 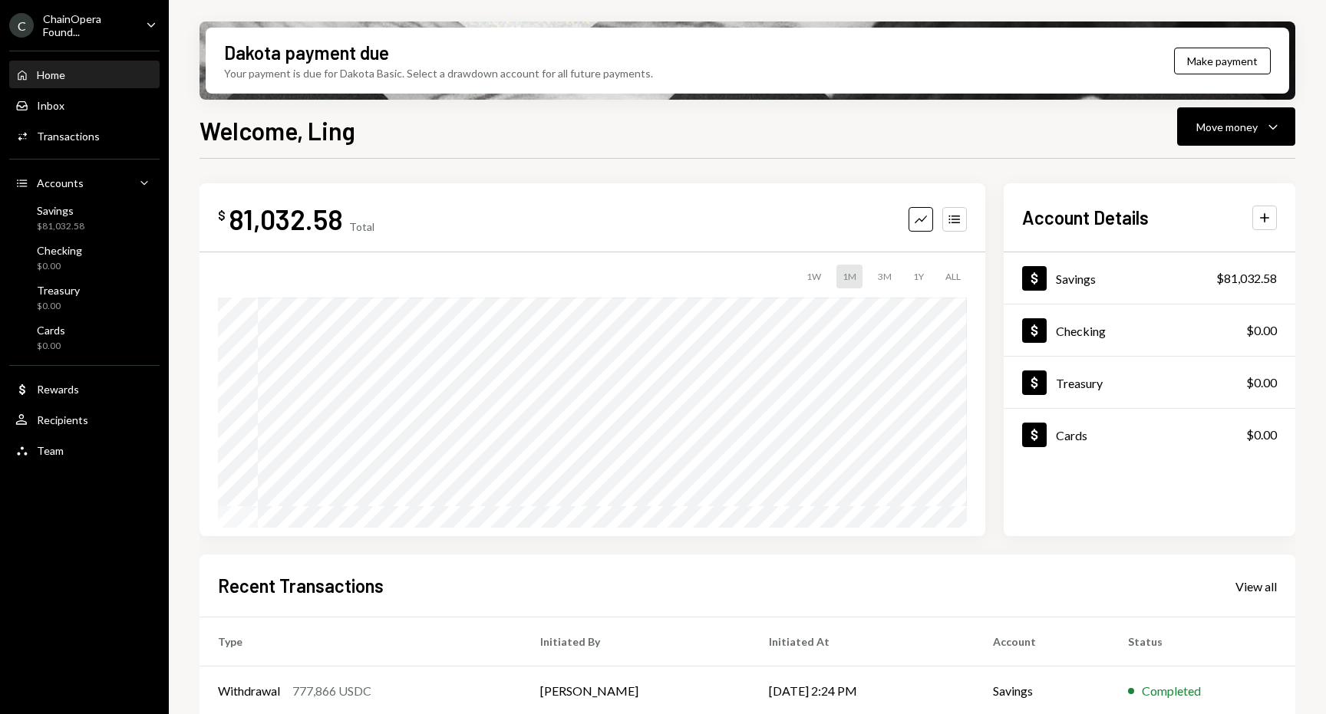 What do you see at coordinates (361, 642) in the screenshot?
I see `th: Type` at bounding box center [361, 642].